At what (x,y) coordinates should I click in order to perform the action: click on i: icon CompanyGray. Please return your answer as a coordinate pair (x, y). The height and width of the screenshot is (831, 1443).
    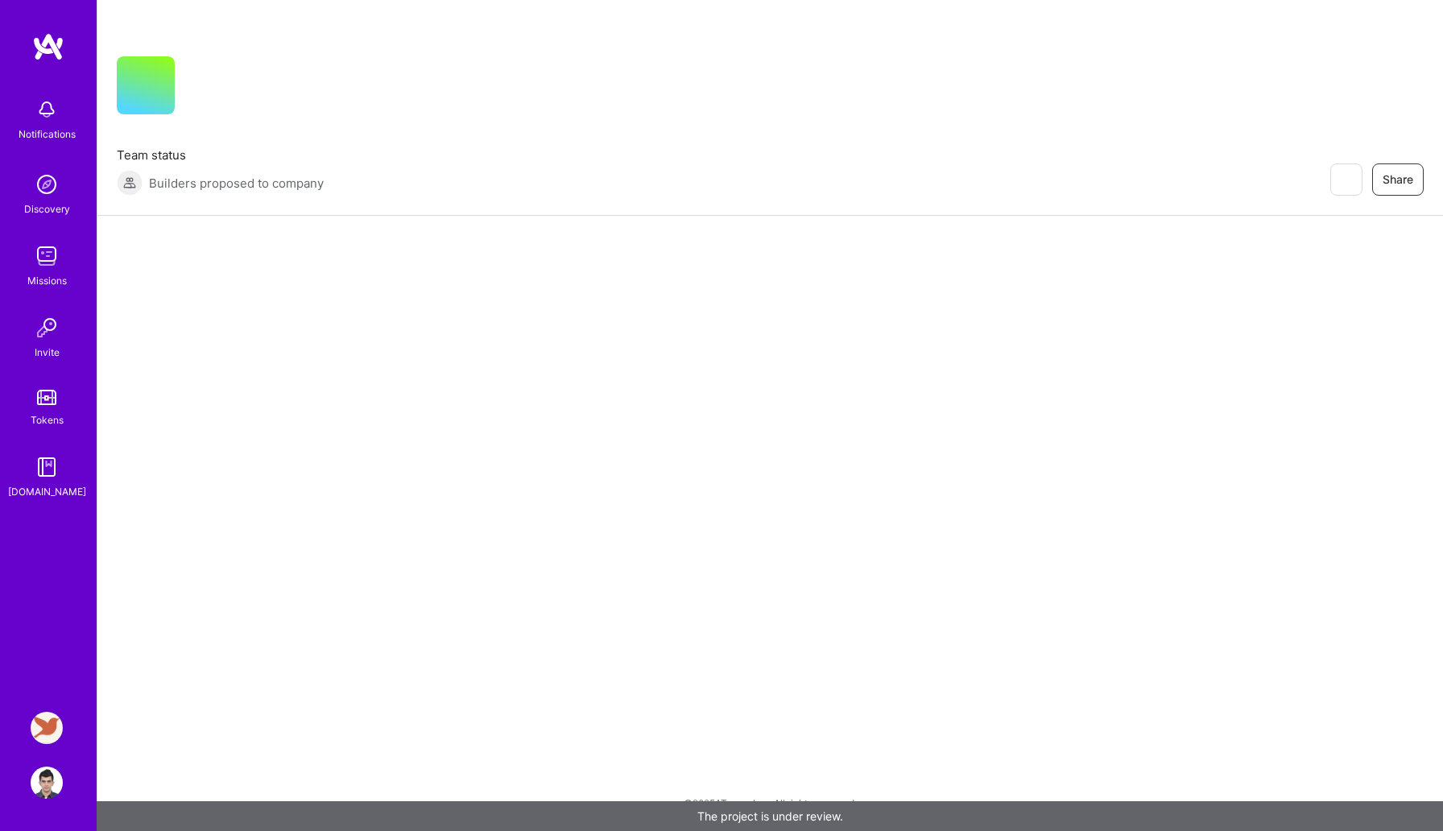
    Looking at the image, I should click on (200, 89).